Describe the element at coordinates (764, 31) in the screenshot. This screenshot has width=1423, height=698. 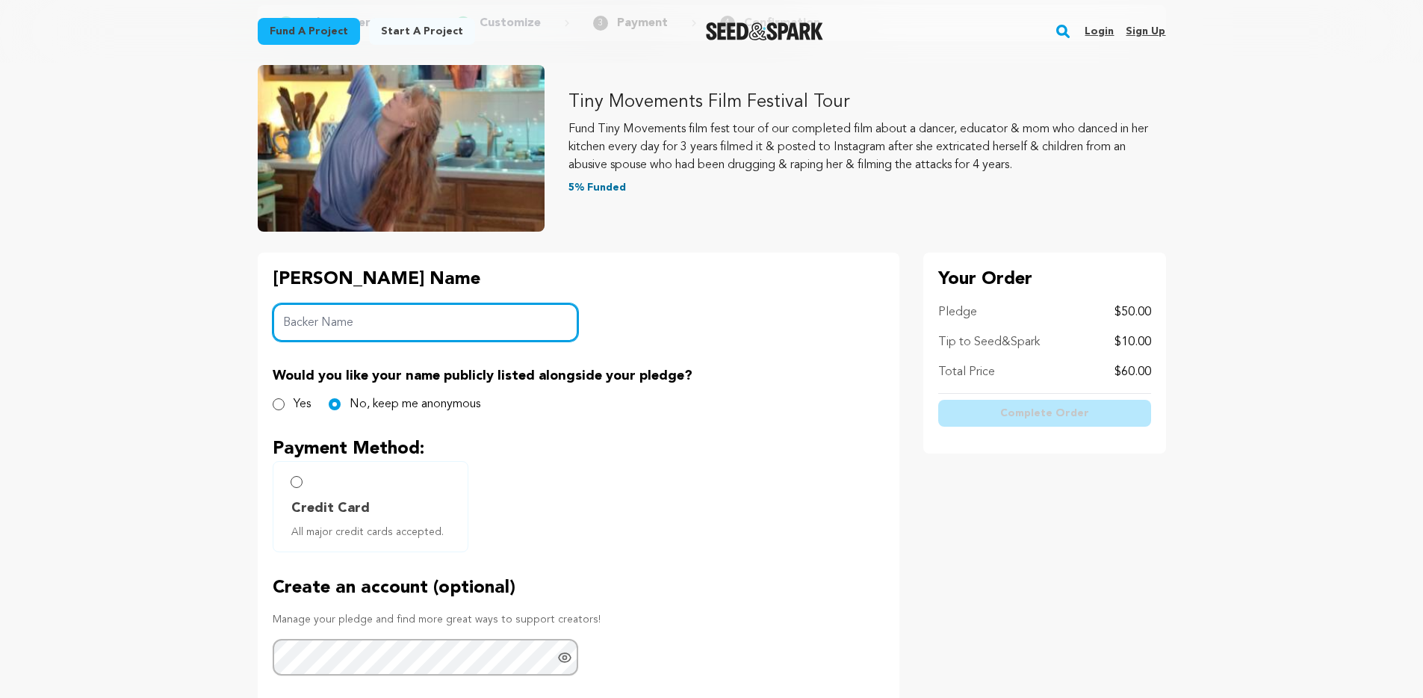
I see `img: Seed&Spark Logo Dark Mode` at that location.